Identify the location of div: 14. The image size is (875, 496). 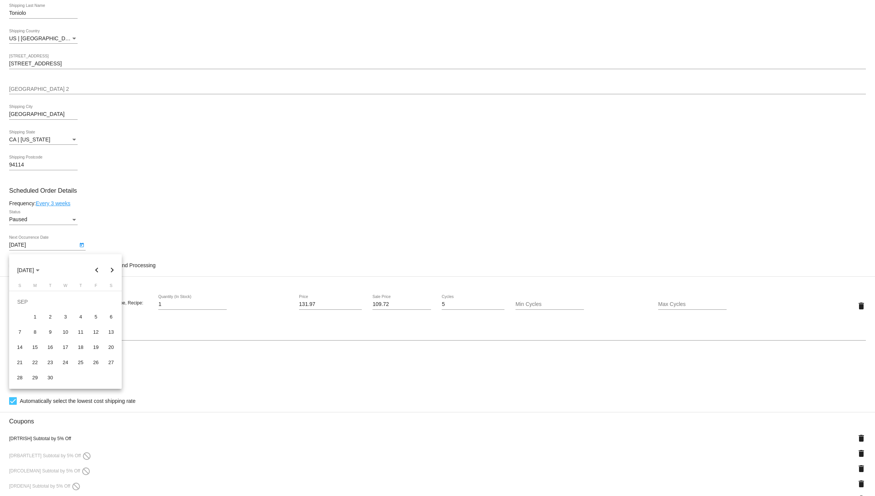
(20, 348).